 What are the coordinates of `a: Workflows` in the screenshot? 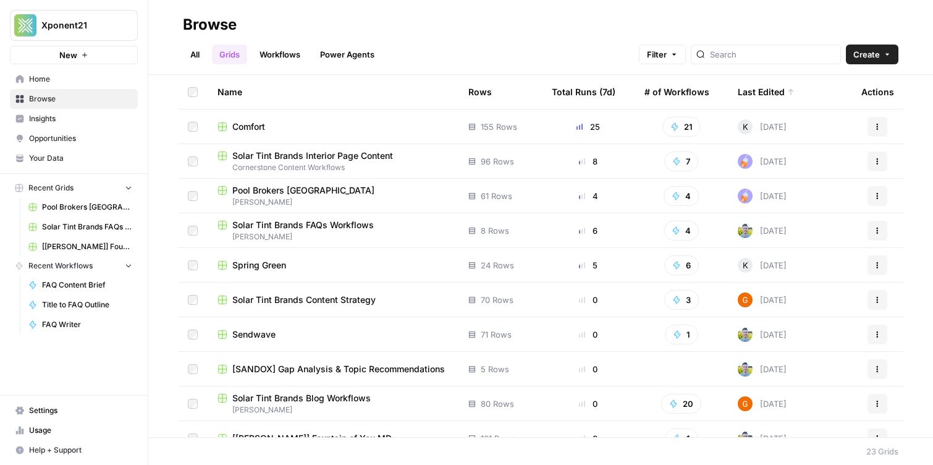 It's located at (280, 54).